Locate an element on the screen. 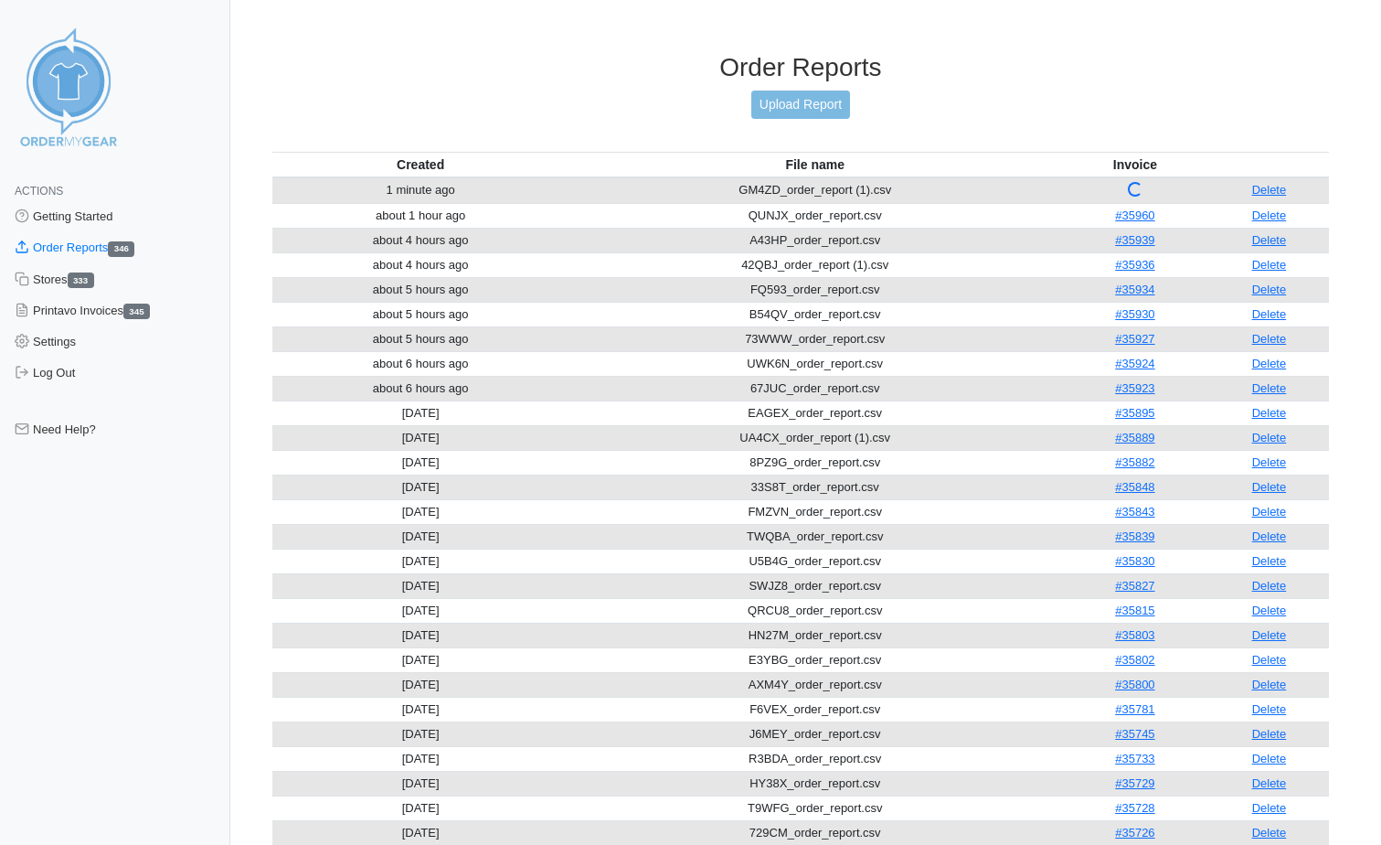  a: #35830 is located at coordinates (1135, 560).